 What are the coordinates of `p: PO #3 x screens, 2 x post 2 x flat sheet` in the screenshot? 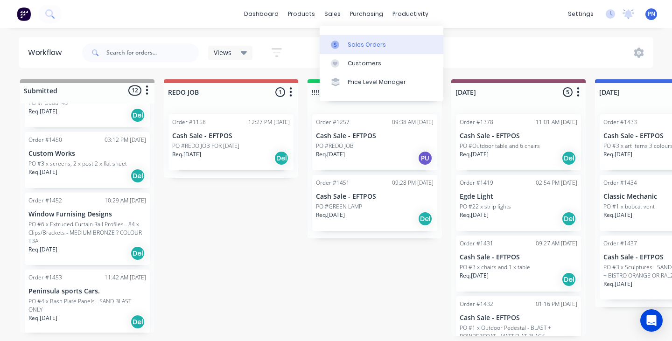 It's located at (77, 164).